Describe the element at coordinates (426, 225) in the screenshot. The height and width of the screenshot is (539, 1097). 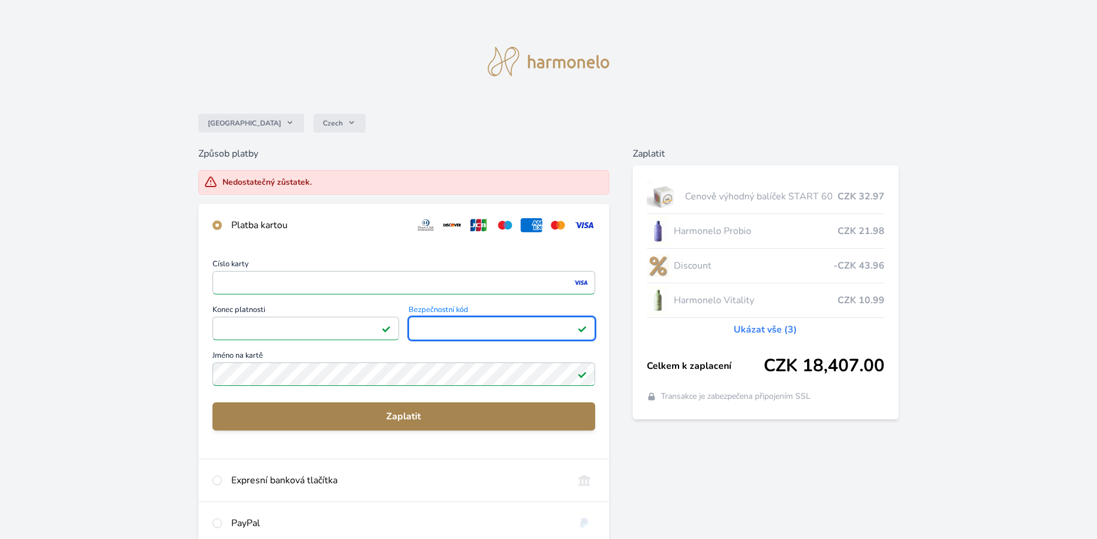
I see `img: diners.svg` at that location.